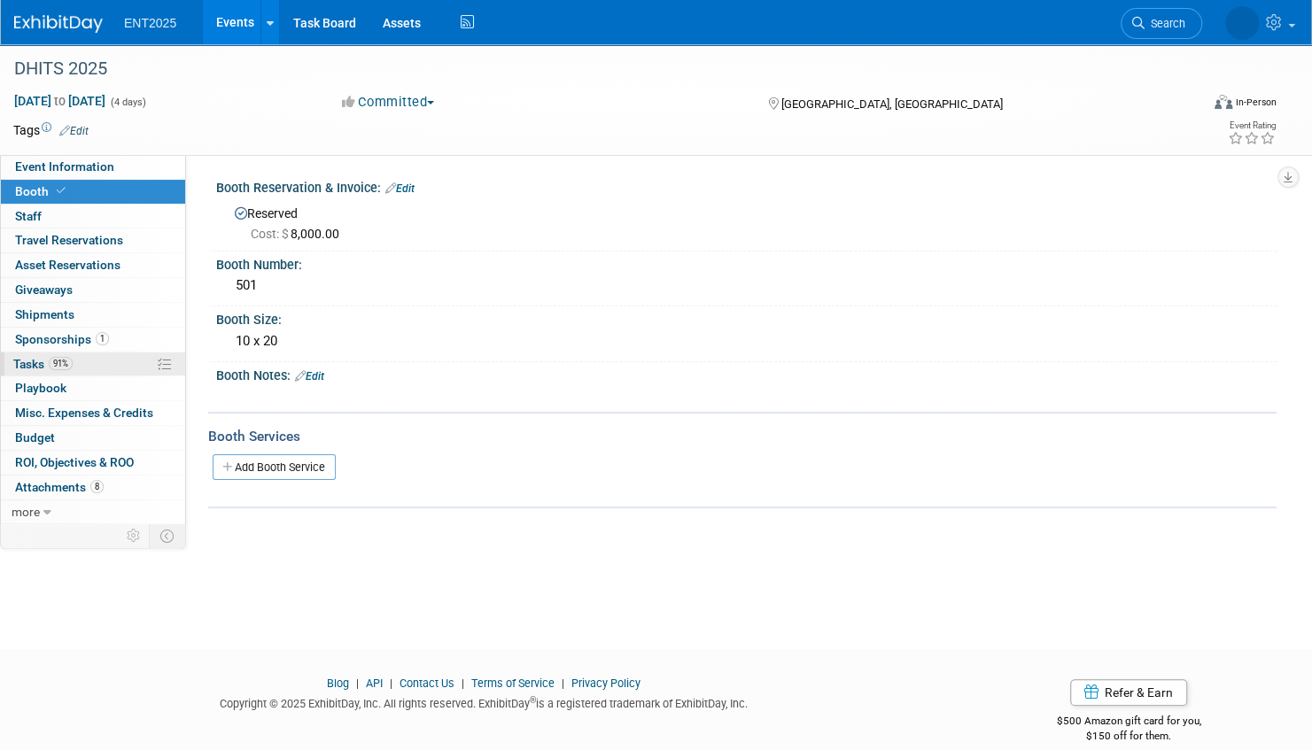 Image resolution: width=1312 pixels, height=750 pixels. I want to click on div: 10 x 20, so click(746, 341).